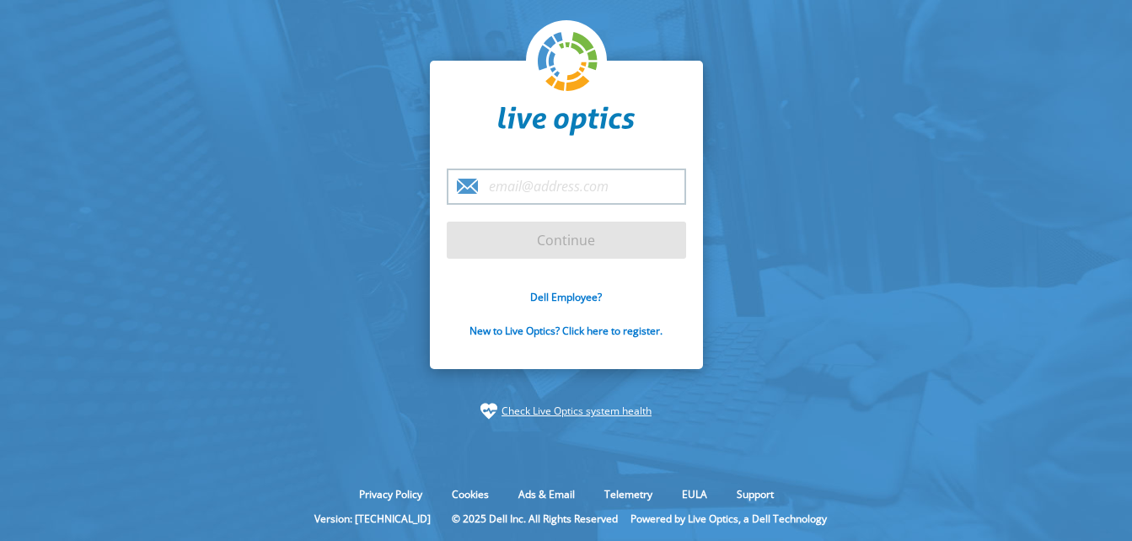  Describe the element at coordinates (568, 62) in the screenshot. I see `img: liveoptics-logo.svg` at that location.